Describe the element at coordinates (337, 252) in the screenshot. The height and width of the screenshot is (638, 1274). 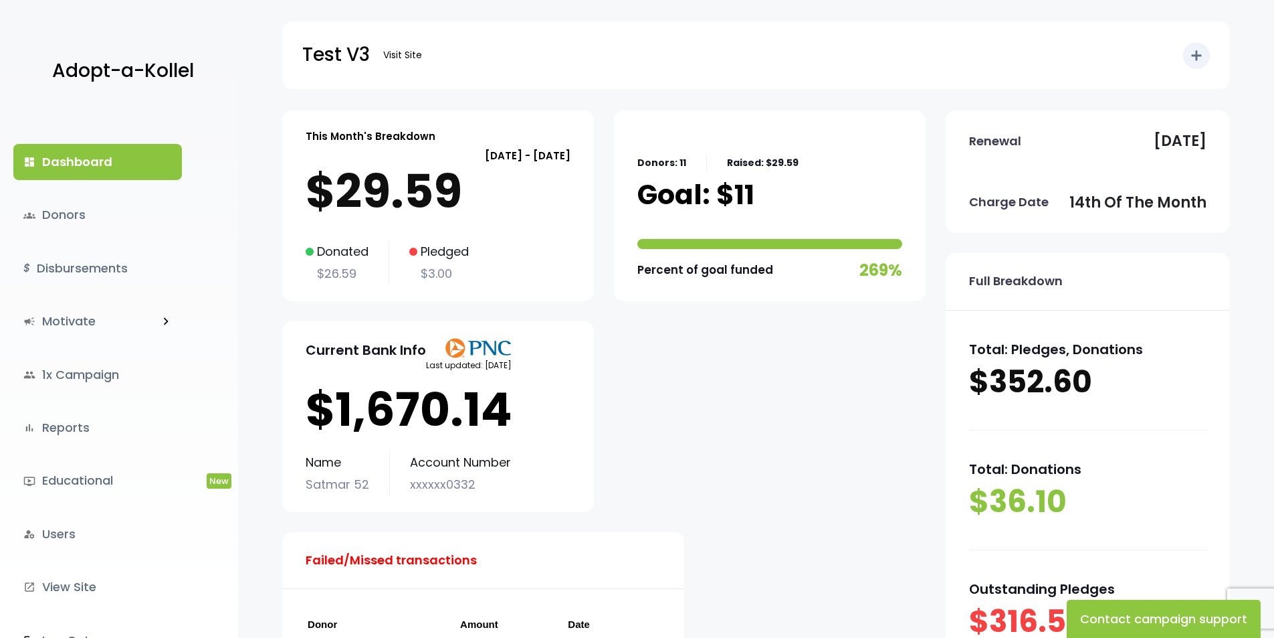
I see `p: Donated` at that location.